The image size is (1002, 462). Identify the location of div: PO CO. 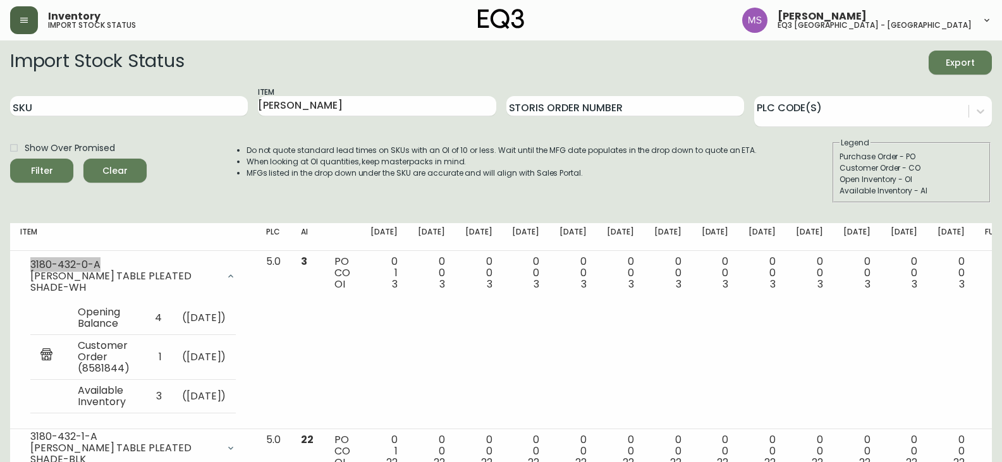
(342, 273).